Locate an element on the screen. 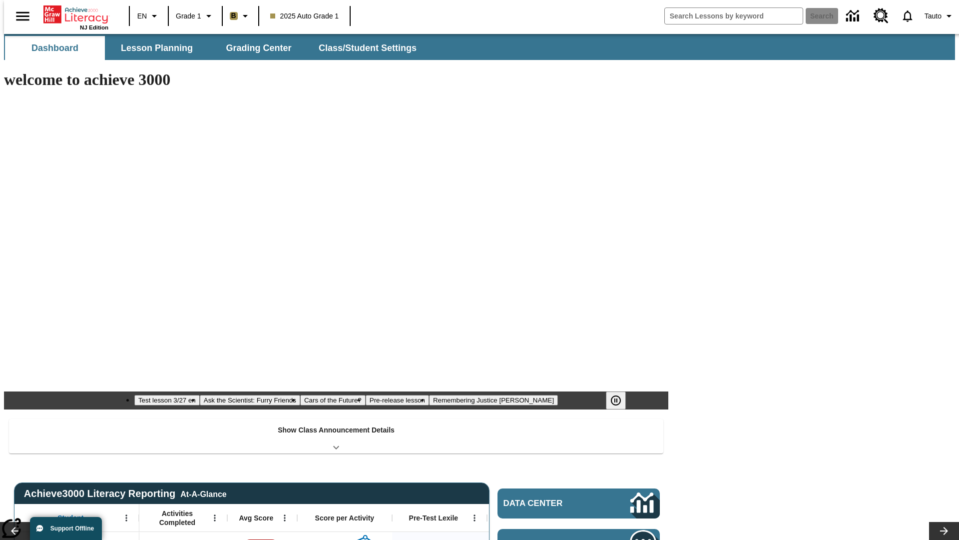  span: Achieve3000 Literacy Reporting is located at coordinates (125, 493).